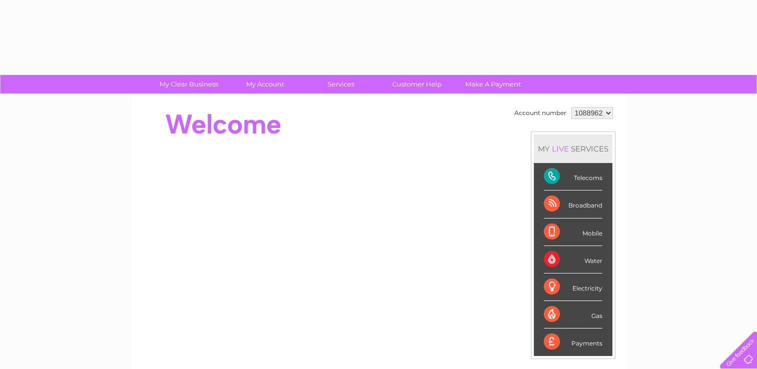 The image size is (757, 369). I want to click on a: Customer Help, so click(417, 84).